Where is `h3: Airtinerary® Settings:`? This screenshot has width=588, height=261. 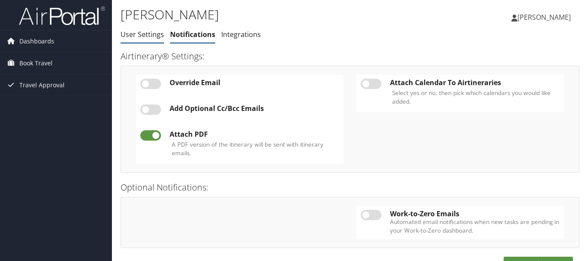 h3: Airtinerary® Settings: is located at coordinates (350, 56).